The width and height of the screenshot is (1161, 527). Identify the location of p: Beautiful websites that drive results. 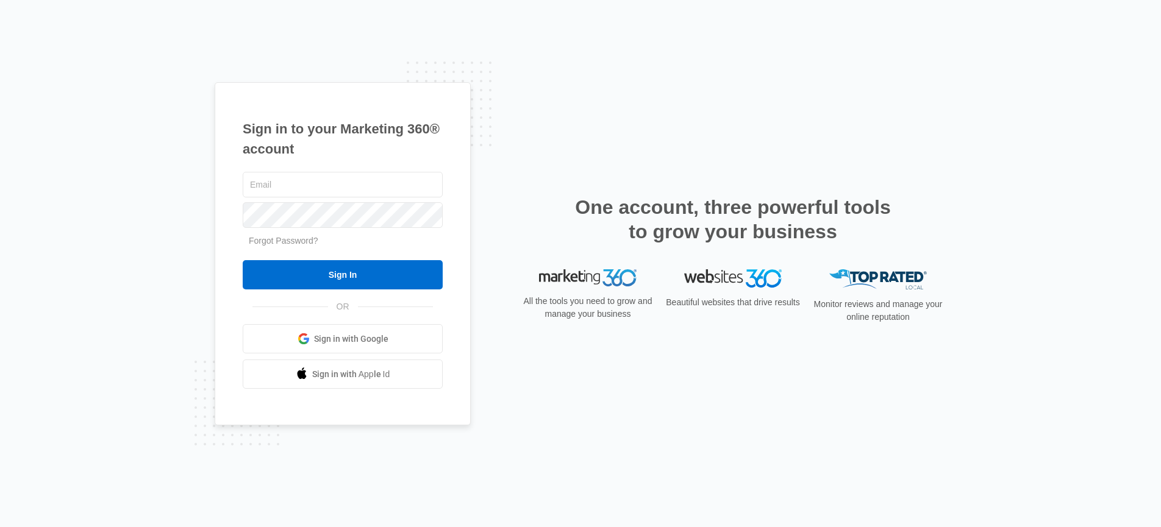
(733, 302).